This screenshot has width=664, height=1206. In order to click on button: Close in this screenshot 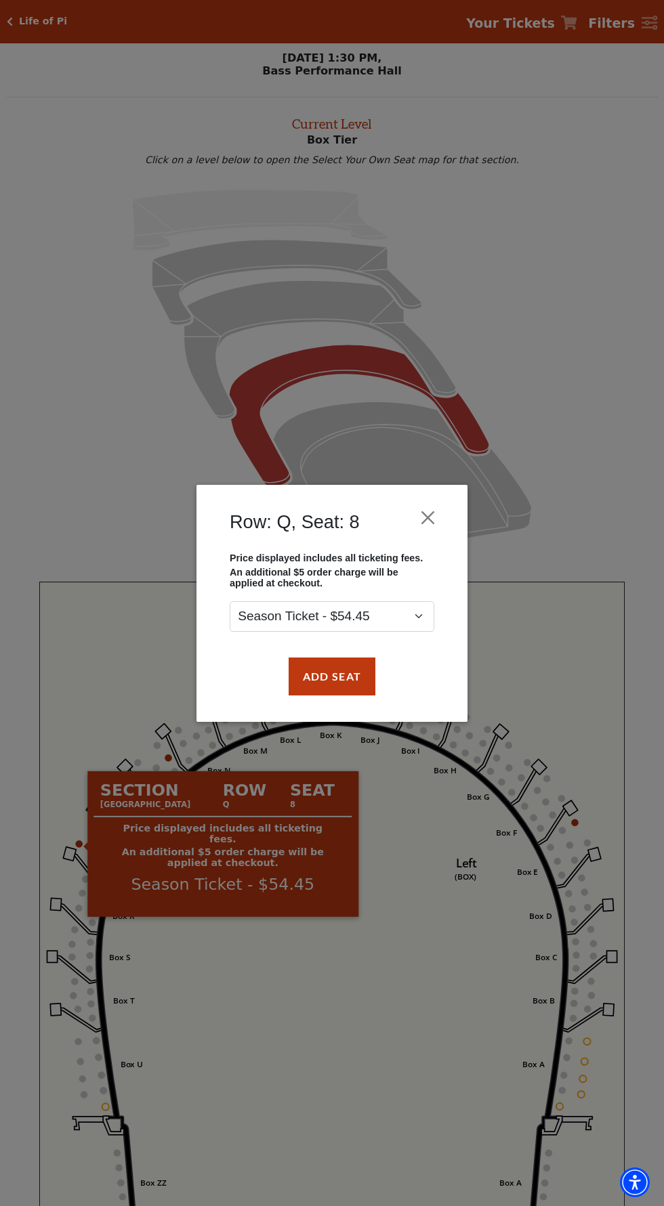, I will do `click(428, 517)`.